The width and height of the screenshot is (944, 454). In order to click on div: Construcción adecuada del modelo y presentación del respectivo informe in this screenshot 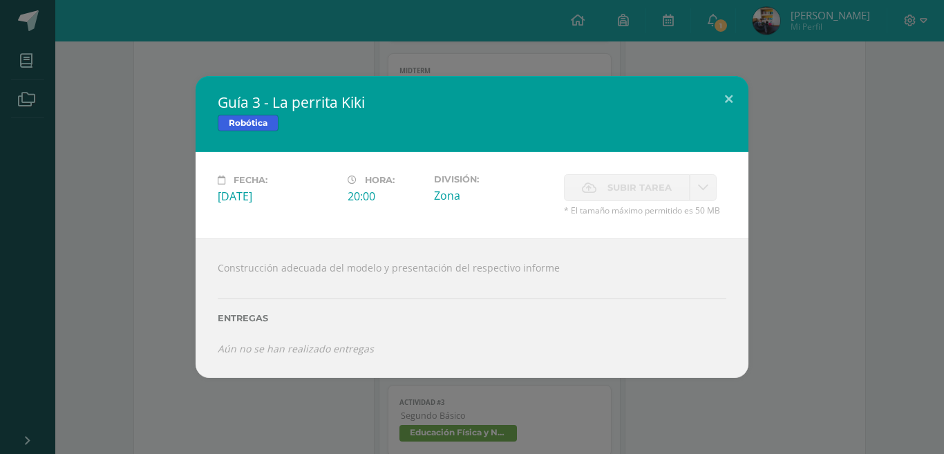, I will do `click(472, 308)`.